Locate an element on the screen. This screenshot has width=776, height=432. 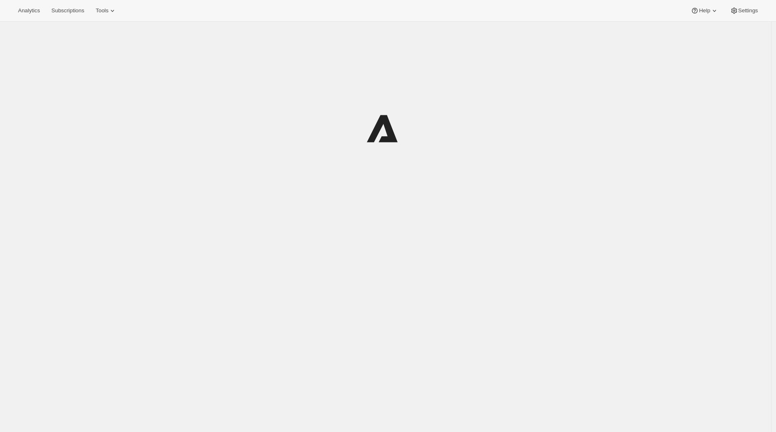
button: Settings is located at coordinates (744, 11).